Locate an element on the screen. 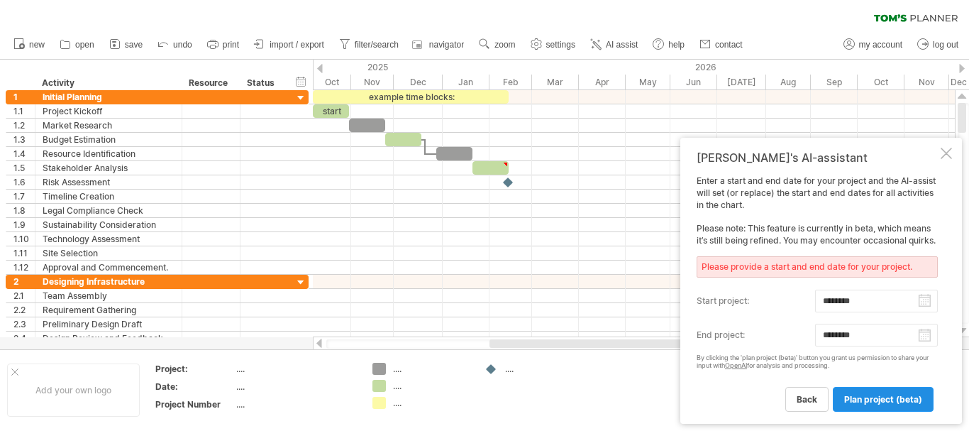 This screenshot has width=969, height=431. a: undo is located at coordinates (175, 45).